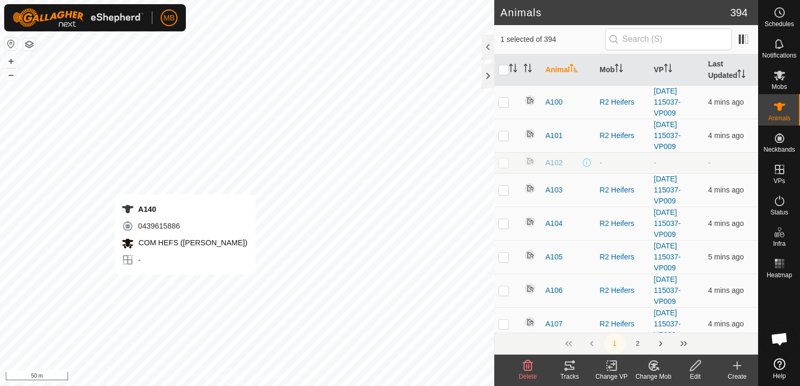 This screenshot has width=800, height=386. I want to click on a: Contact Us, so click(273, 377).